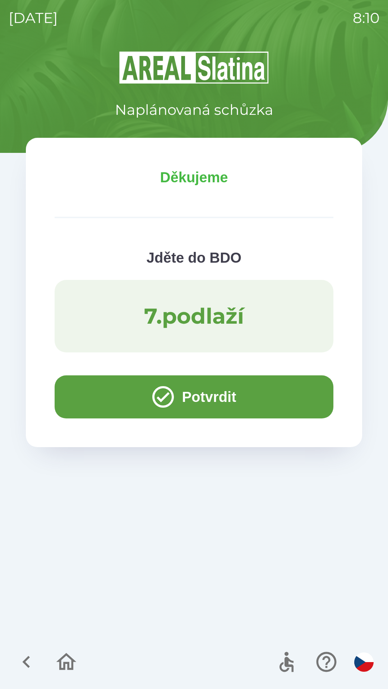  What do you see at coordinates (194, 316) in the screenshot?
I see `p: 7 . podlaží` at bounding box center [194, 316].